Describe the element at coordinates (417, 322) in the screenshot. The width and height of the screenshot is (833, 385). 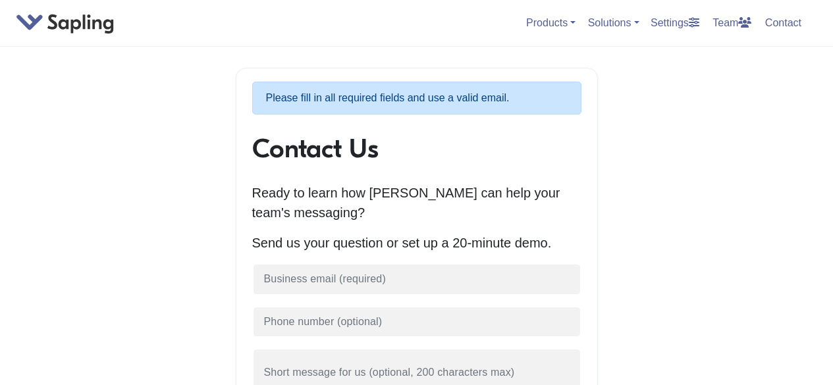
I see `input: Phone number (optional)` at that location.